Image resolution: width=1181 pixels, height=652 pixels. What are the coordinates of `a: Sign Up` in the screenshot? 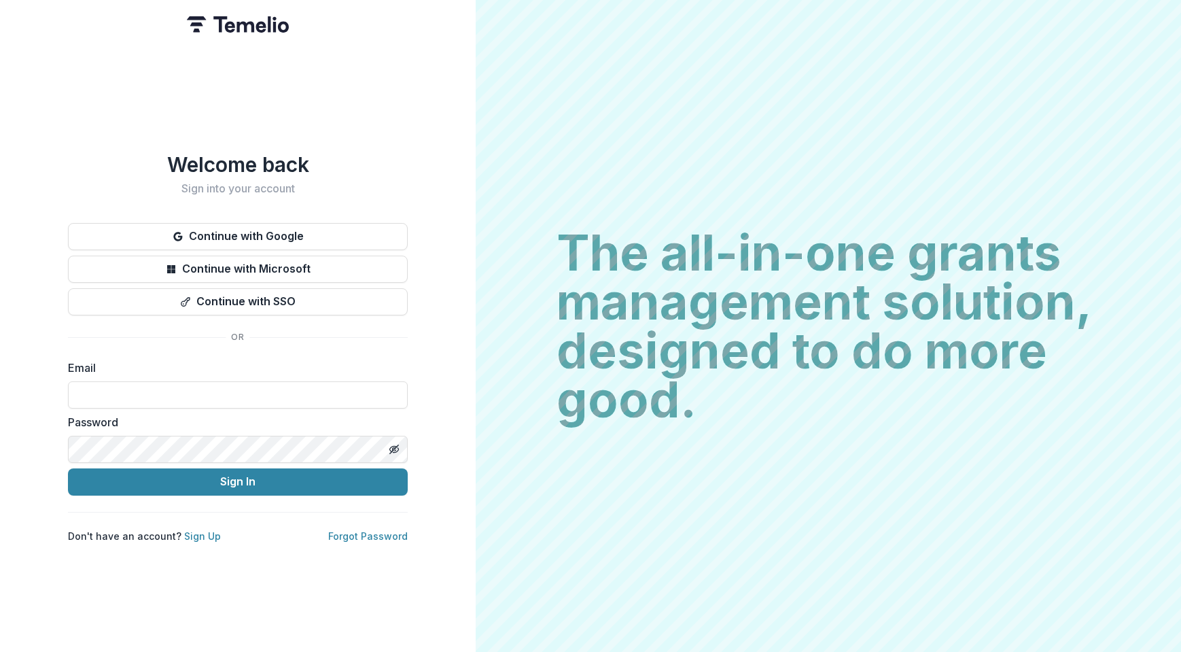 It's located at (203, 536).